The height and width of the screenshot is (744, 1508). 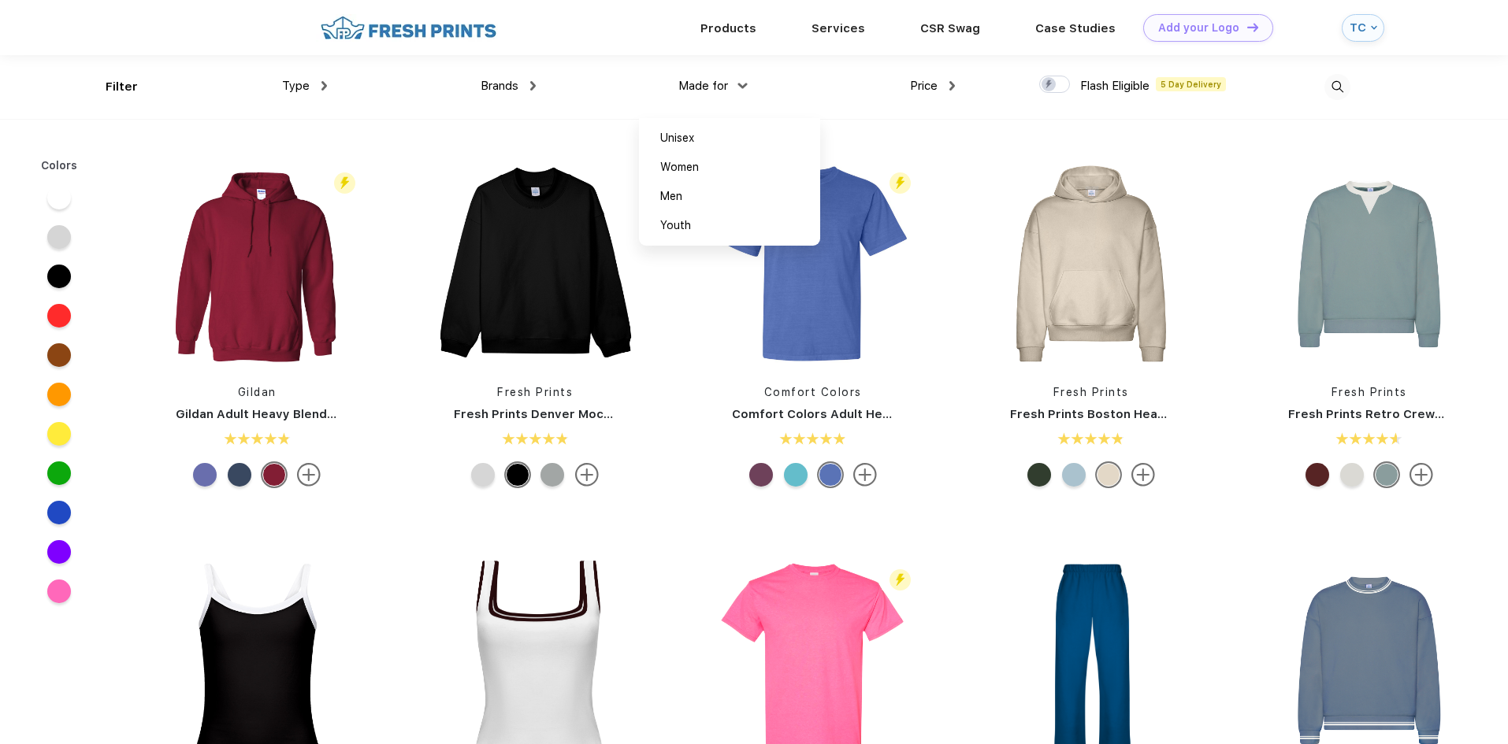 What do you see at coordinates (295, 86) in the screenshot?
I see `span: Type` at bounding box center [295, 86].